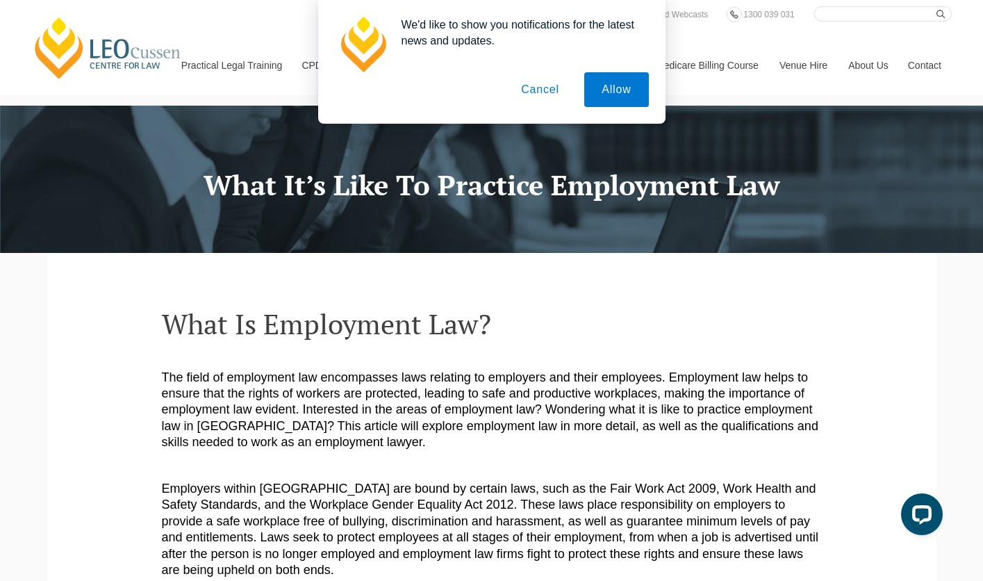 The image size is (983, 581). Describe the element at coordinates (616, 90) in the screenshot. I see `button: Allow` at that location.